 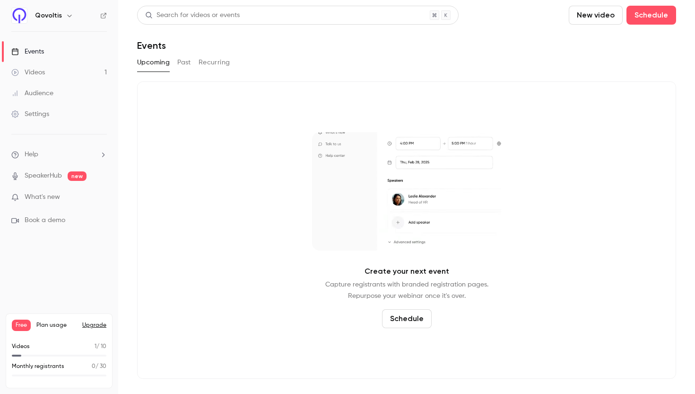 I want to click on span: 0, so click(x=94, y=366).